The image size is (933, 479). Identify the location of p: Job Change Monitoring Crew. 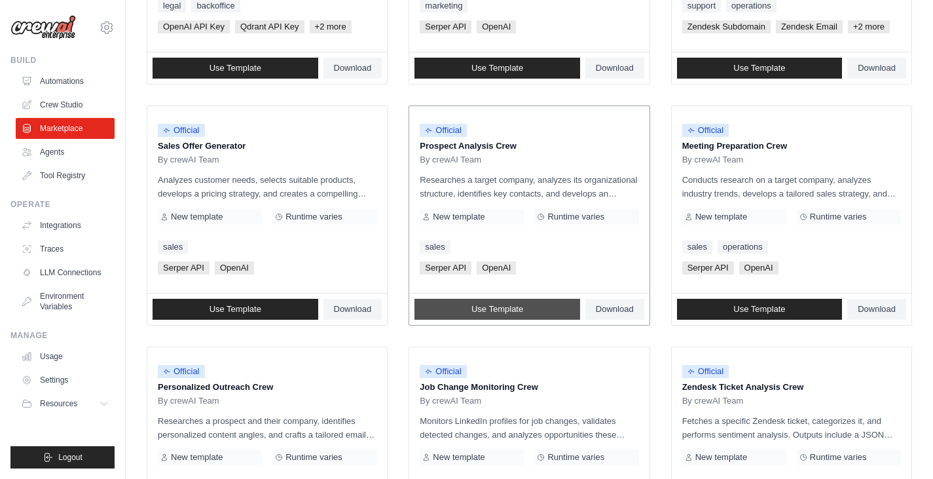
(529, 387).